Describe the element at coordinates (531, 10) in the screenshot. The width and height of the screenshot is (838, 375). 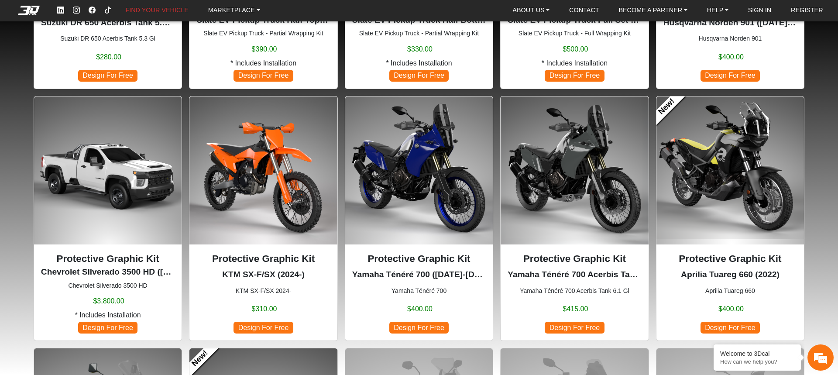
I see `a: ABOUT US` at that location.